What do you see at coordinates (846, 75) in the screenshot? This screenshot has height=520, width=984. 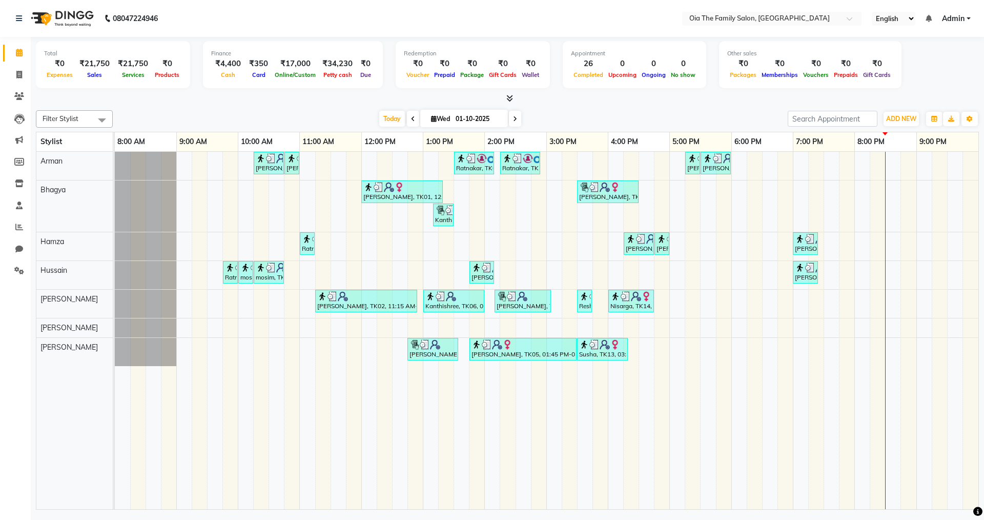 I see `span: Prepaids` at bounding box center [846, 75].